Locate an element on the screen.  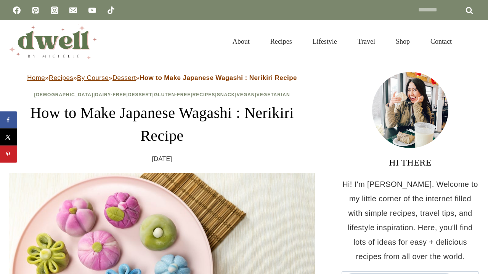
button: View Search Form is located at coordinates (472, 42).